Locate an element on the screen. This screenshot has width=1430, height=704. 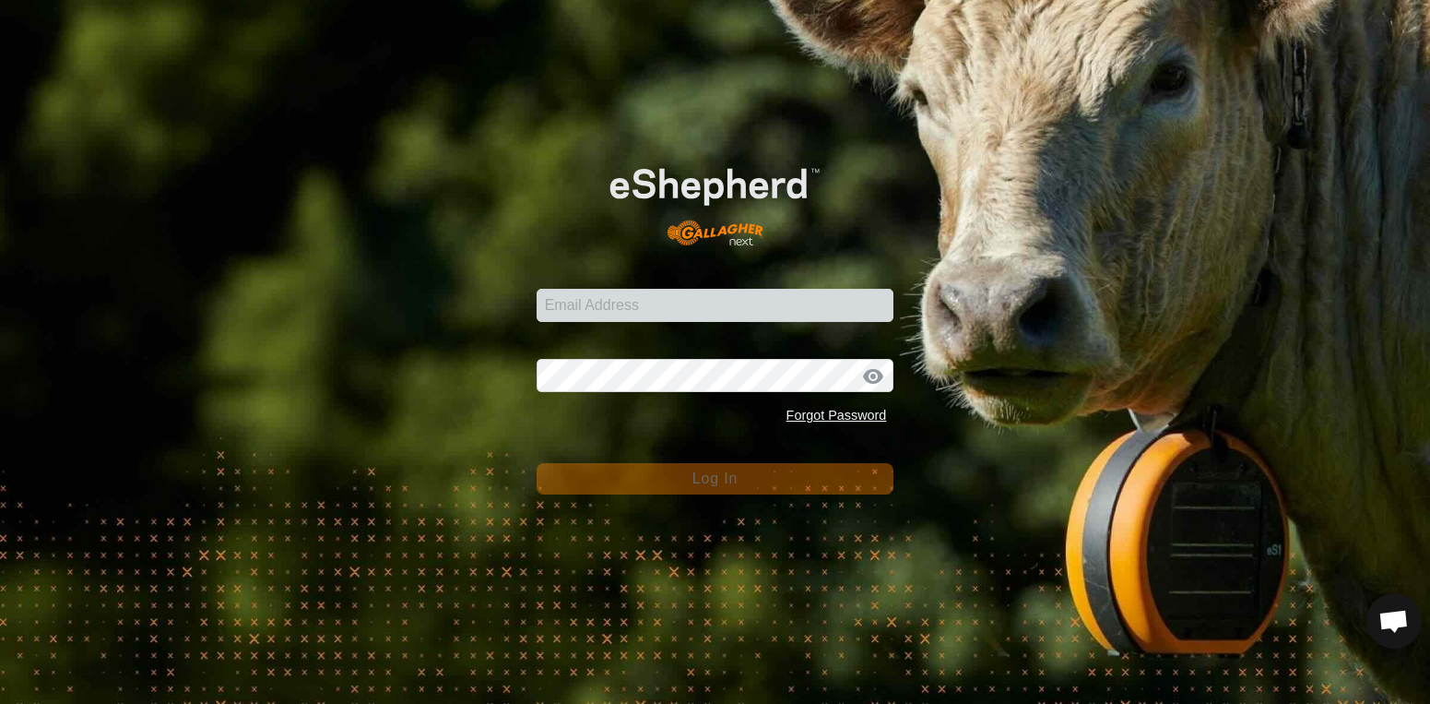
span: Log In is located at coordinates (715, 478).